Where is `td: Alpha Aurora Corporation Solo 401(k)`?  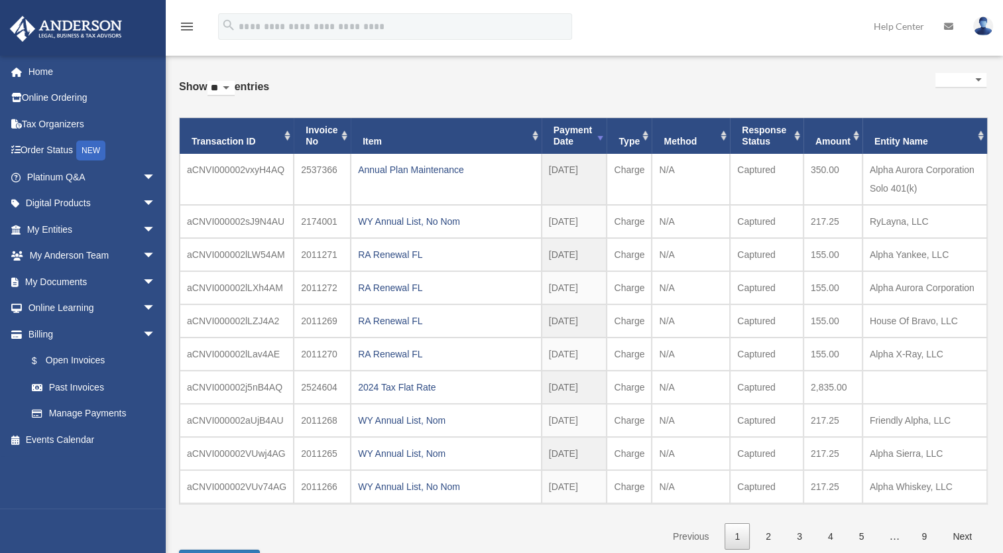 td: Alpha Aurora Corporation Solo 401(k) is located at coordinates (925, 179).